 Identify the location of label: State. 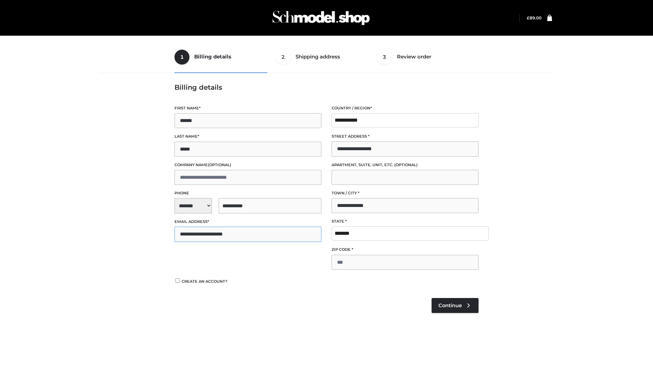
(405, 221).